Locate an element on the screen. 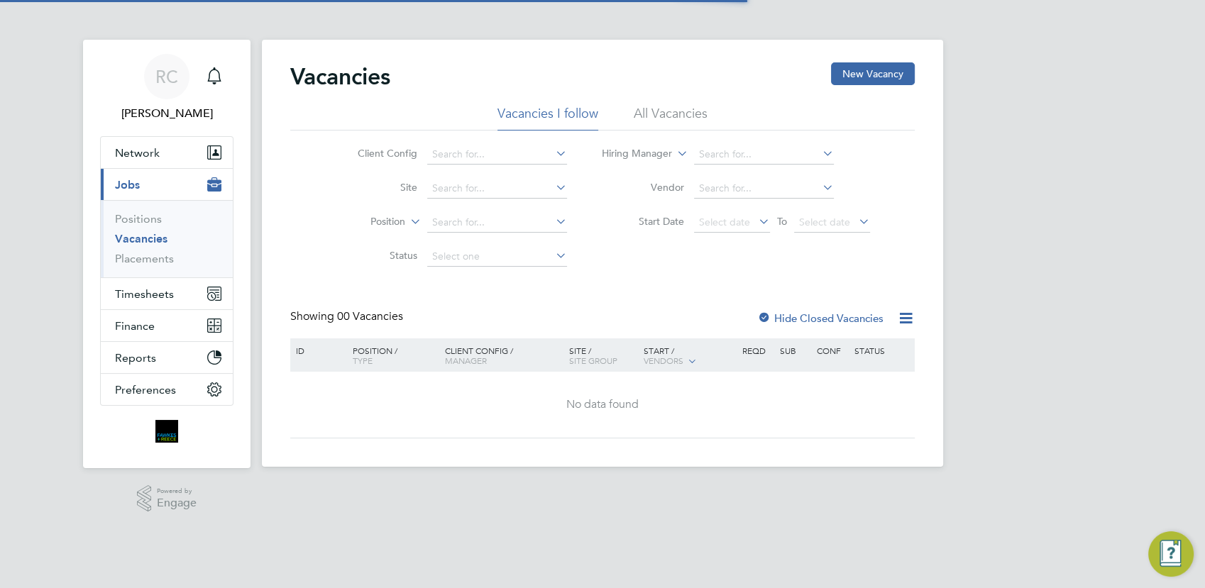  label: Hide Closed Vacancies is located at coordinates (820, 318).